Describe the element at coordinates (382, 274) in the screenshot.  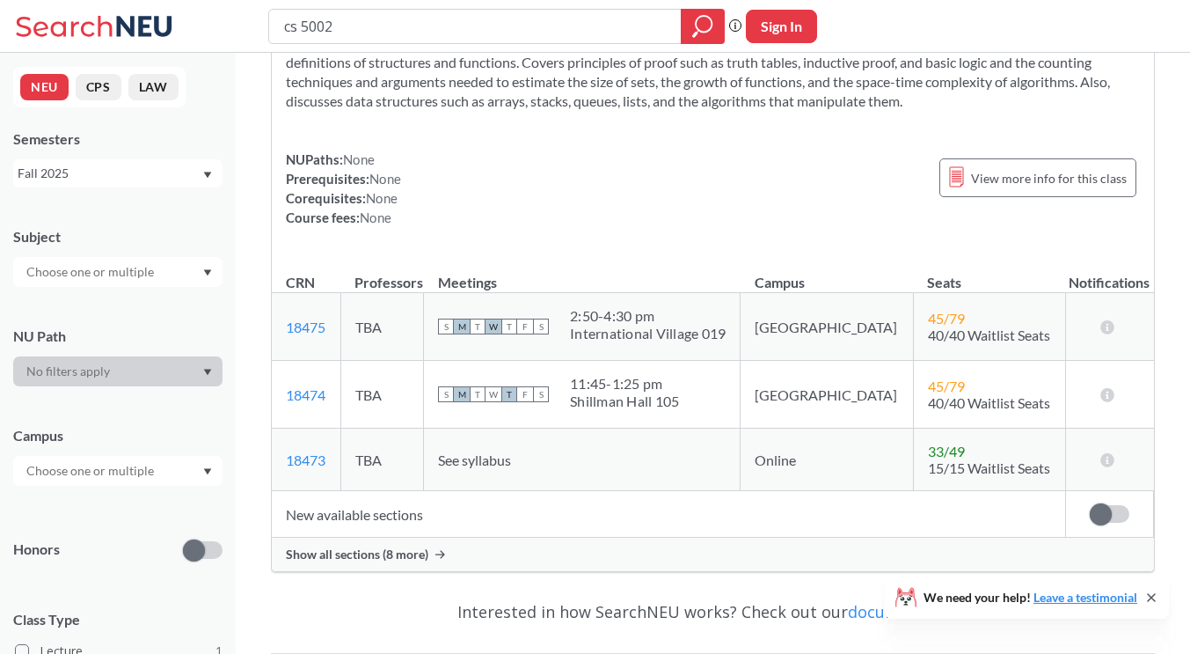
I see `th: Professors` at that location.